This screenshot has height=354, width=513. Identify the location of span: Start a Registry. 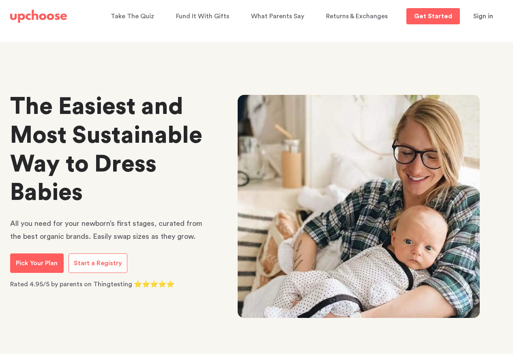
(98, 263).